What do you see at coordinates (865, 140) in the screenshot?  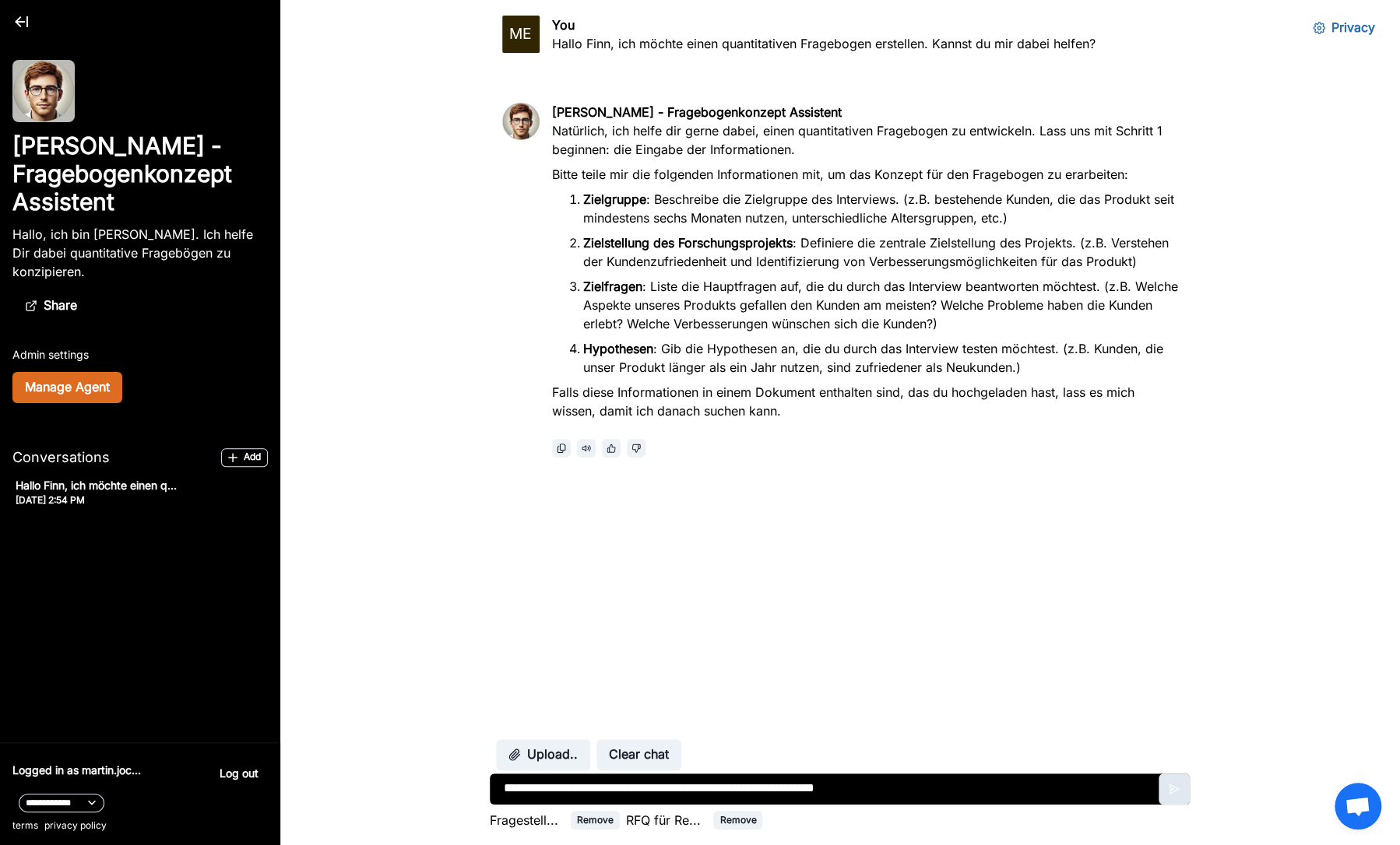 I see `p: Natürlich, ich helfe dir gerne dabei, einen quantitativen Fragebogen zu entwickeln. Lass uns mit ...` at bounding box center [865, 140].